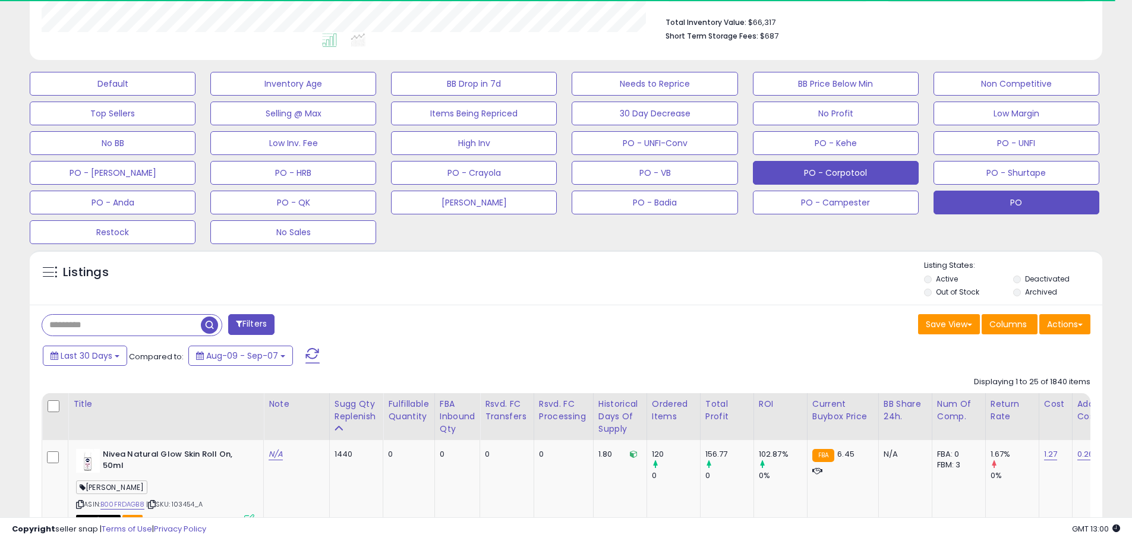  What do you see at coordinates (843, 411) in the screenshot?
I see `div: Current Buybox Price` at bounding box center [843, 411].